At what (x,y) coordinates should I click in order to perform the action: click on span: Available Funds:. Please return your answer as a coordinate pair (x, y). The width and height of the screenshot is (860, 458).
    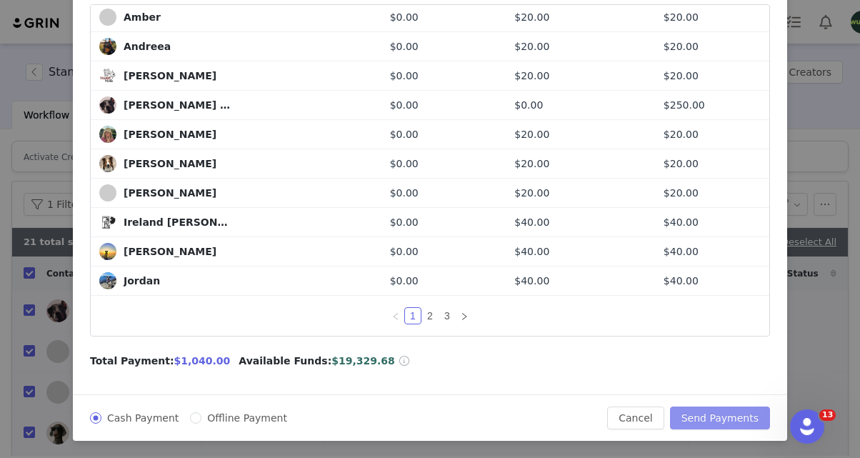
    Looking at the image, I should click on (285, 361).